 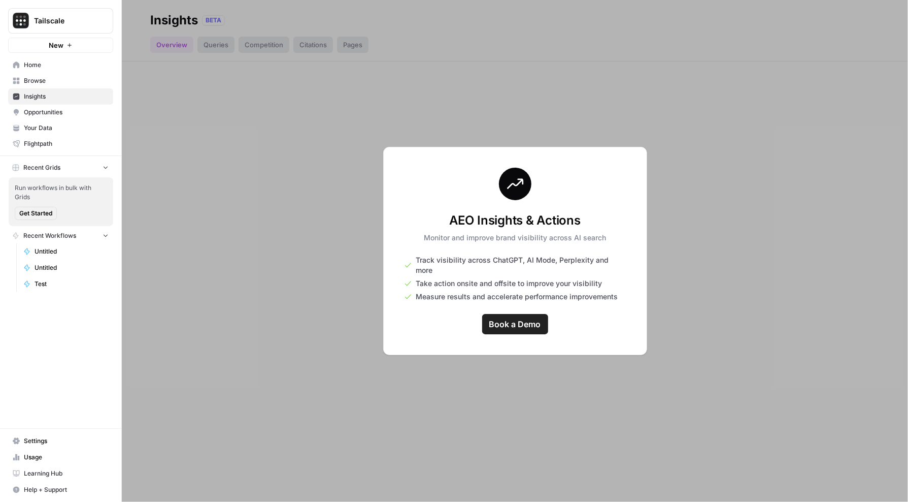 I want to click on span: Test, so click(x=72, y=284).